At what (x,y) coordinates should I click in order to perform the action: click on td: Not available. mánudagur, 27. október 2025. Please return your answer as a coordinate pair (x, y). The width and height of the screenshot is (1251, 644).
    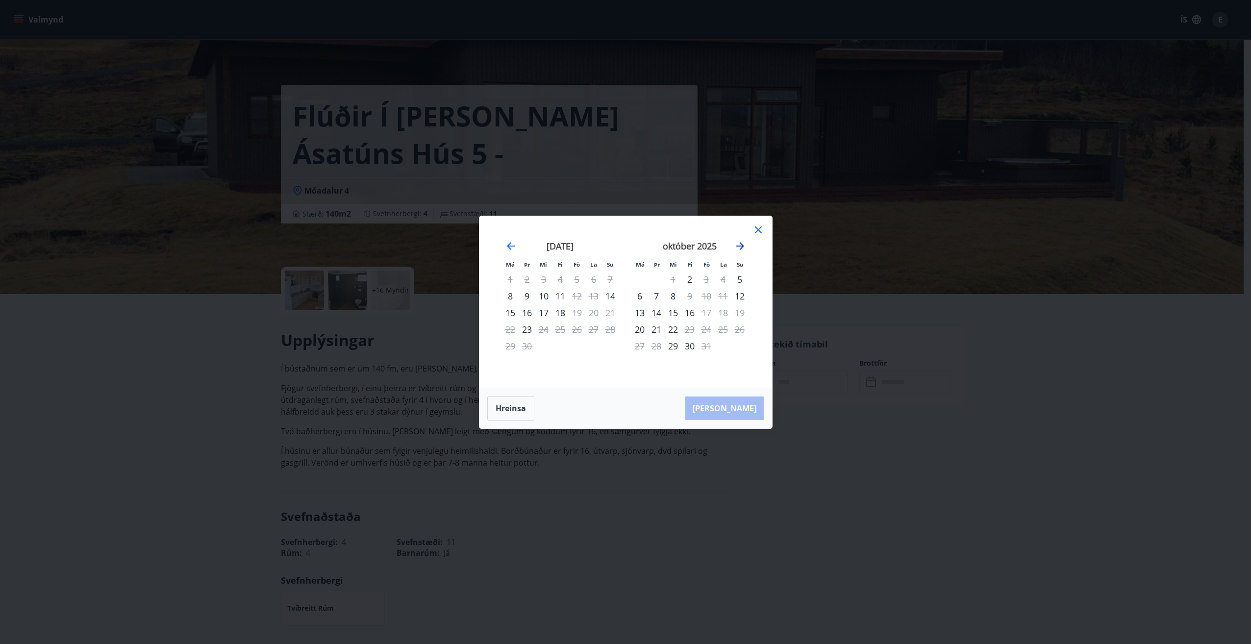
    Looking at the image, I should click on (640, 346).